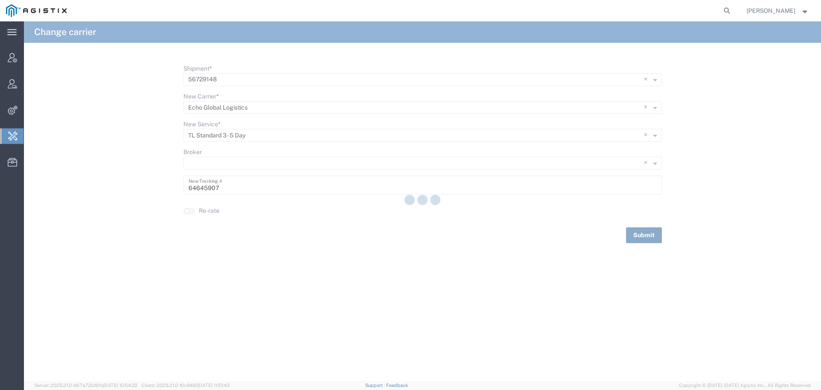 Image resolution: width=821 pixels, height=390 pixels. I want to click on span: Client: 2025.21.0-f0c8481, so click(186, 385).